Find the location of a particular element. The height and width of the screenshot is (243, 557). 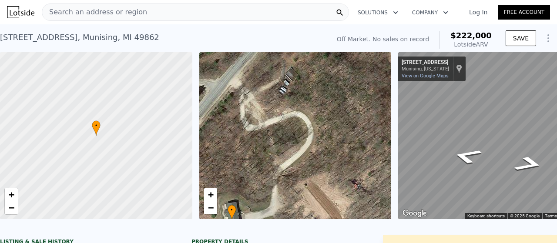

img: Google is located at coordinates (415, 214).